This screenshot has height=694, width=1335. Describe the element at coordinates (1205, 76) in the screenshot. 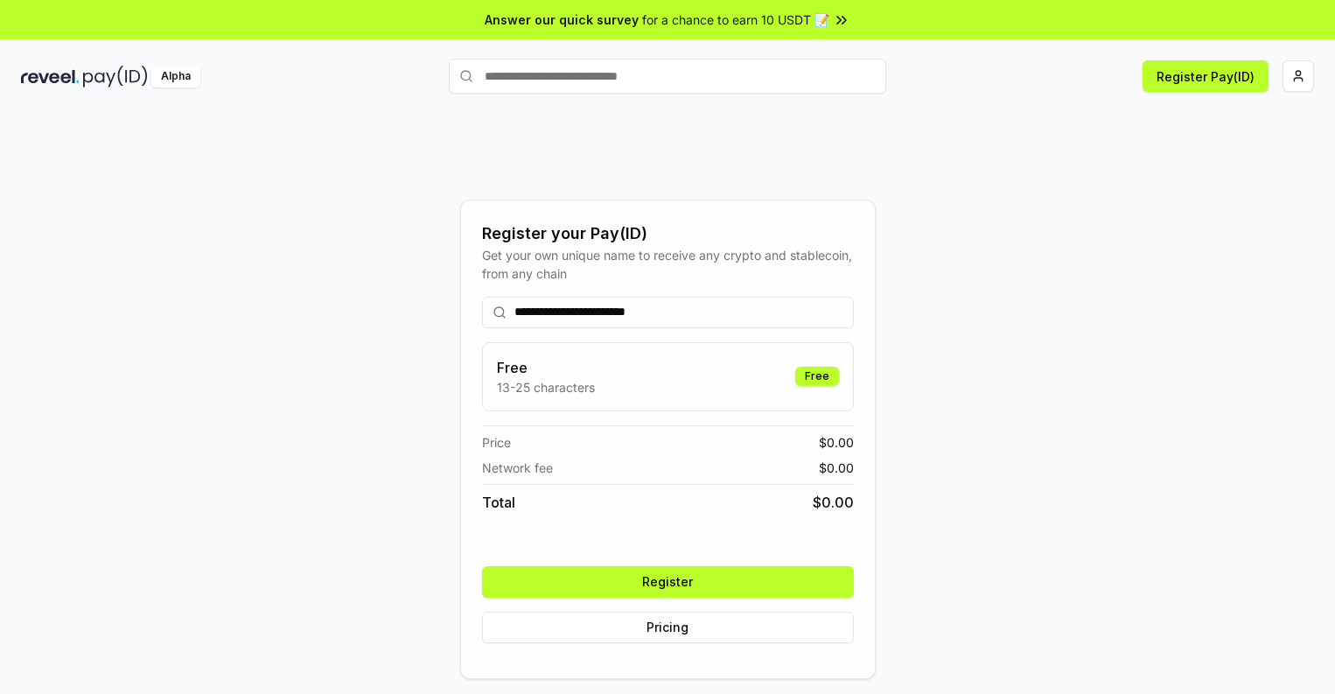

I see `button: Register Pay(ID)` at that location.